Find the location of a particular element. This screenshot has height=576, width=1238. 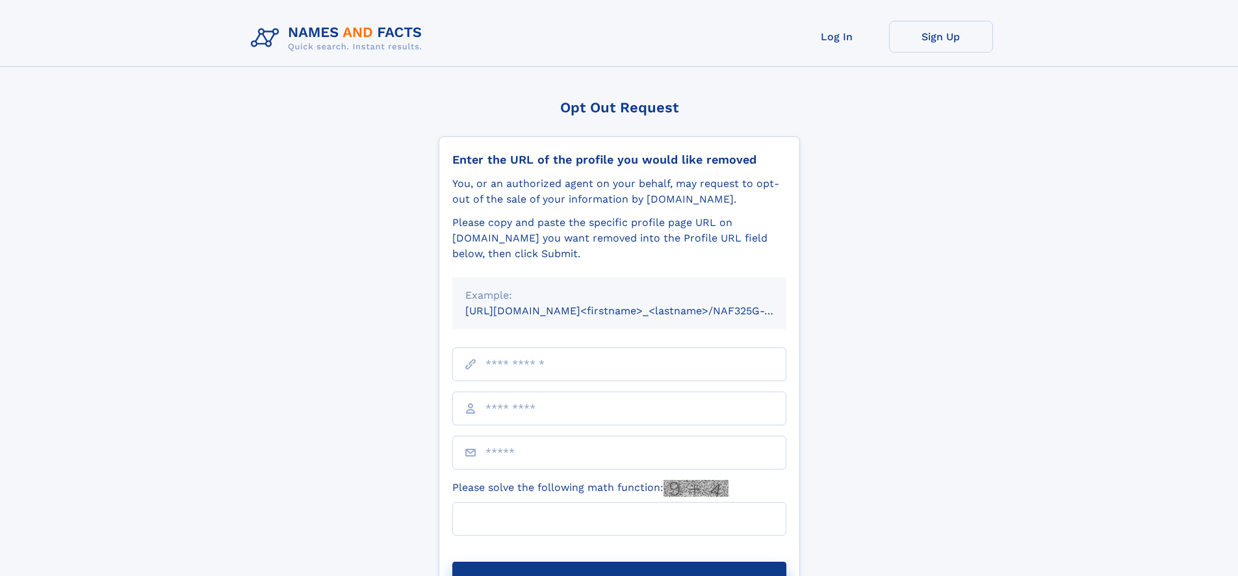

div: Example: is located at coordinates (619, 296).